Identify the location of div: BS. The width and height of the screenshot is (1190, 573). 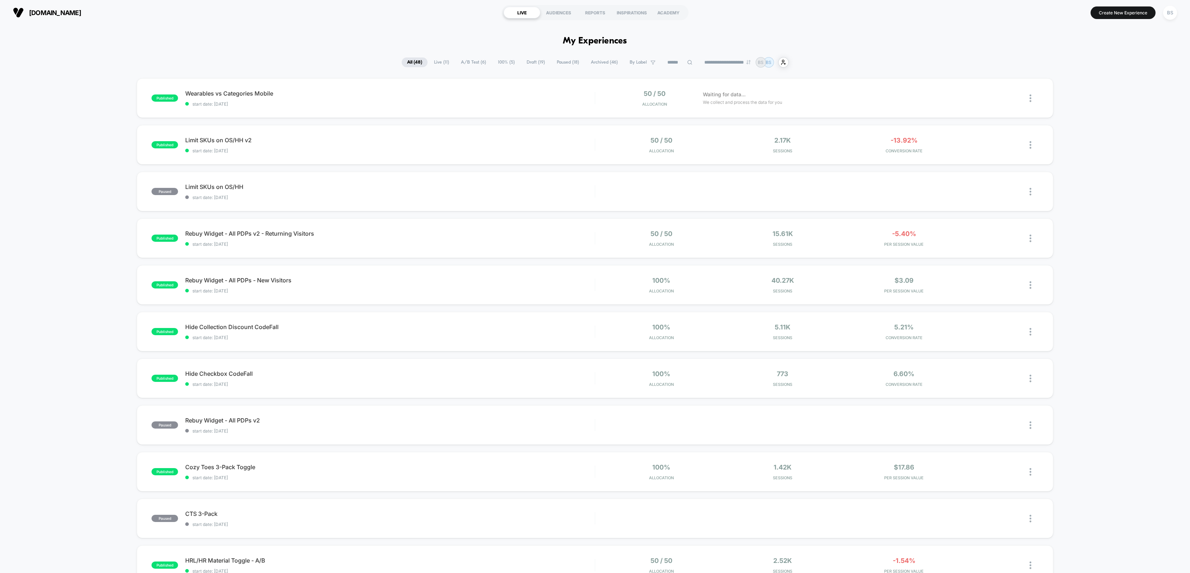
(1170, 13).